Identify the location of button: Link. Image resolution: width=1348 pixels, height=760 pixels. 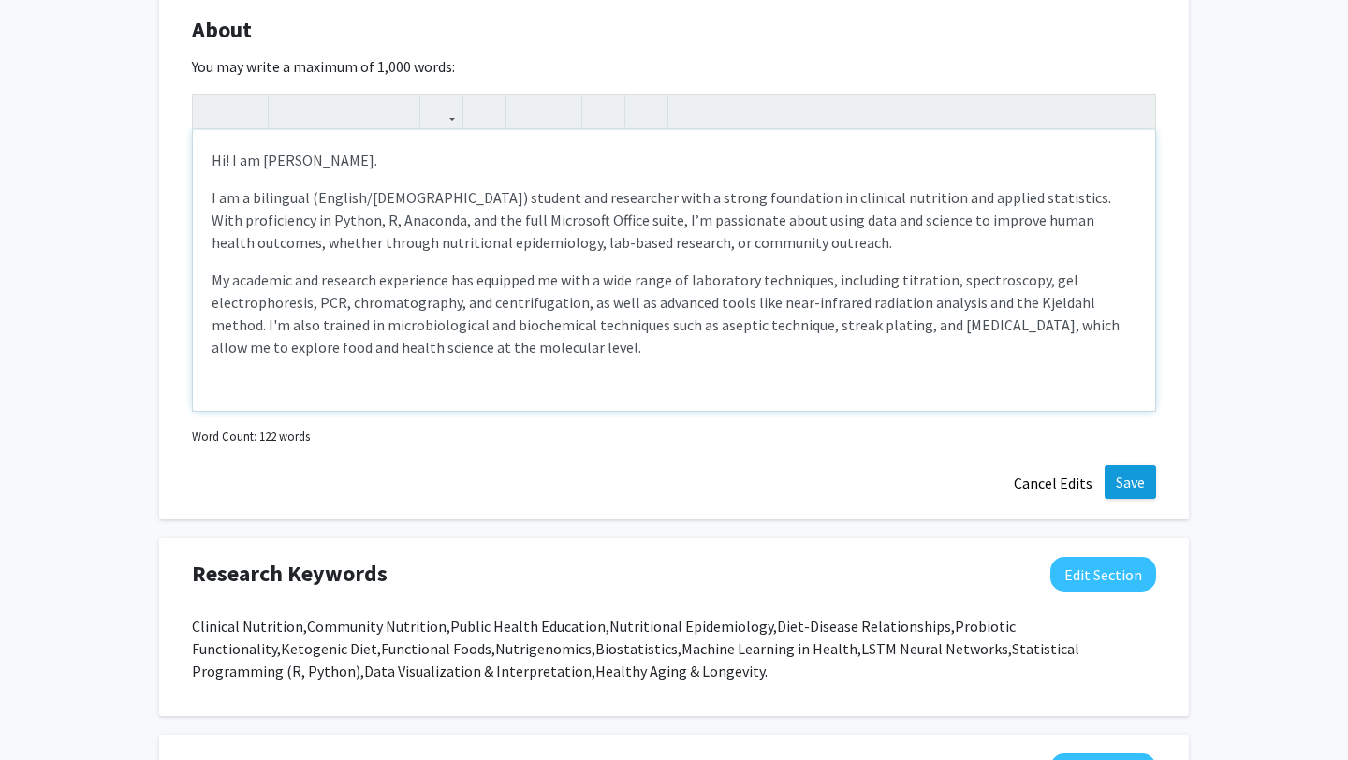
(441, 110).